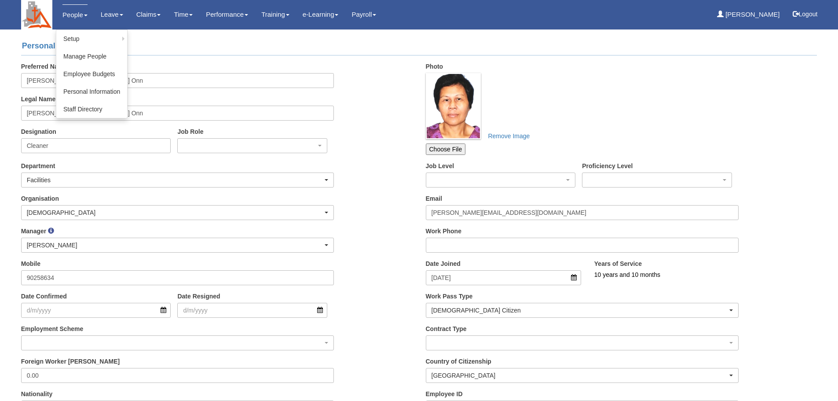 The width and height of the screenshot is (838, 401). Describe the element at coordinates (444, 394) in the screenshot. I see `label: Employee ID` at that location.